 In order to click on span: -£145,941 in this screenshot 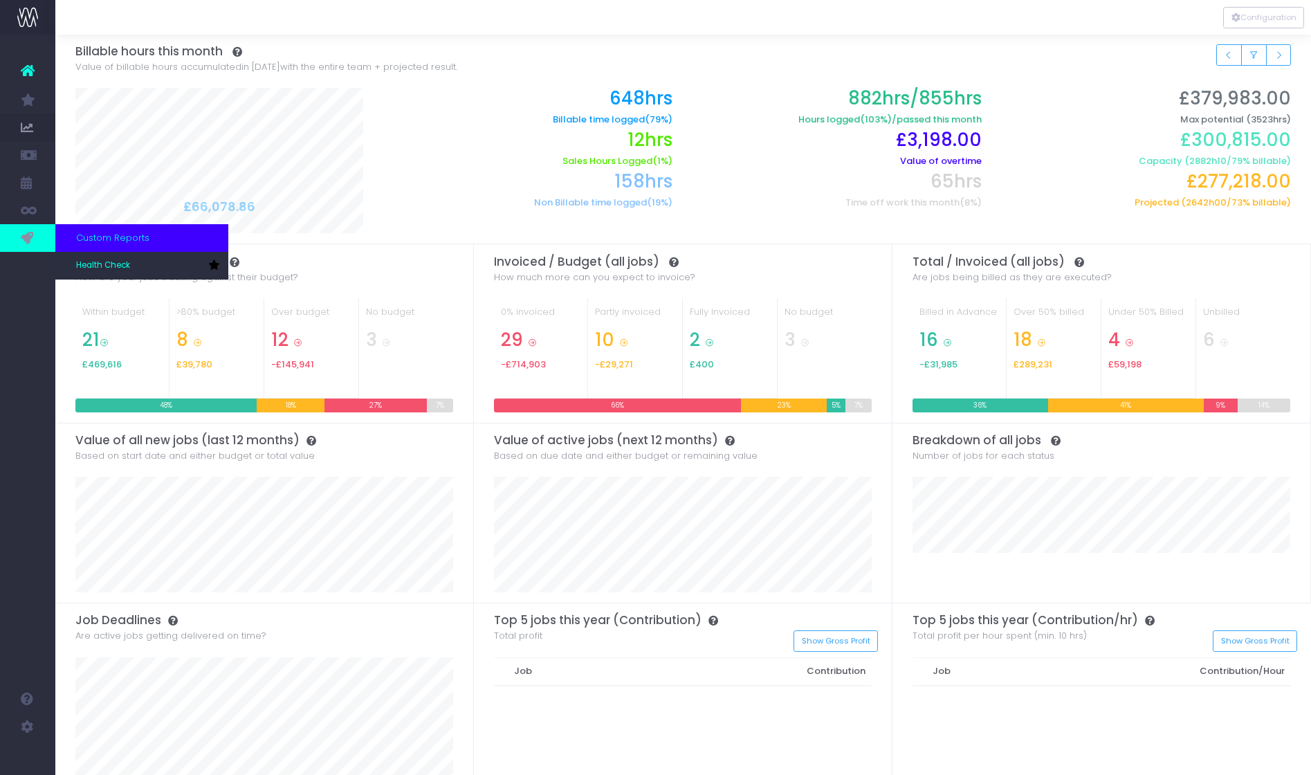, I will do `click(293, 365)`.